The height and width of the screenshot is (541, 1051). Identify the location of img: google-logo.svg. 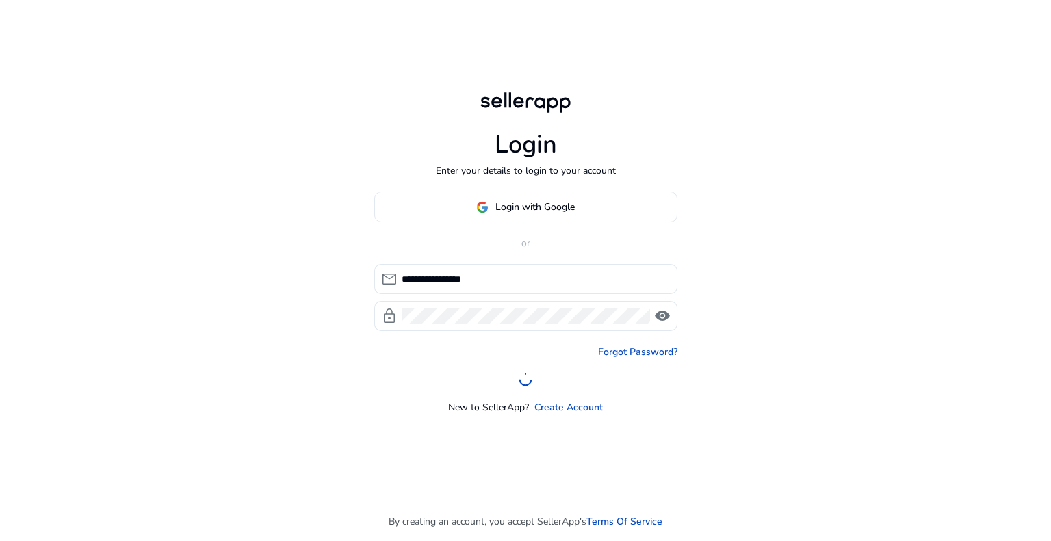
(482, 207).